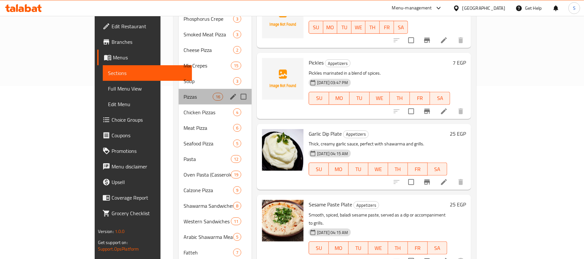 This screenshot has width=584, height=259. Describe the element at coordinates (209, 143) in the screenshot. I see `span: Seafood Pizza` at that location.